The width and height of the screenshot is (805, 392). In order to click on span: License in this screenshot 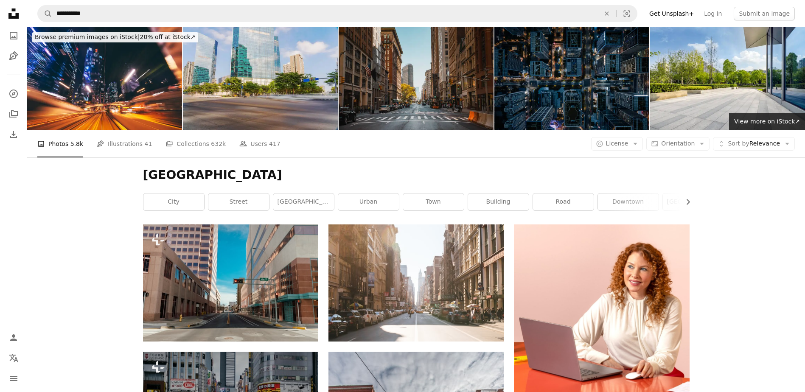, I will do `click(617, 143)`.